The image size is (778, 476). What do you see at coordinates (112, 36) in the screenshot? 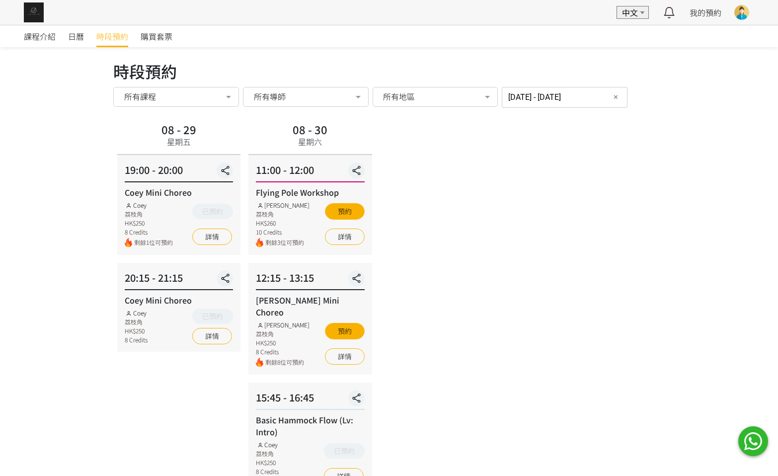
I see `span: 時段預約` at bounding box center [112, 36].